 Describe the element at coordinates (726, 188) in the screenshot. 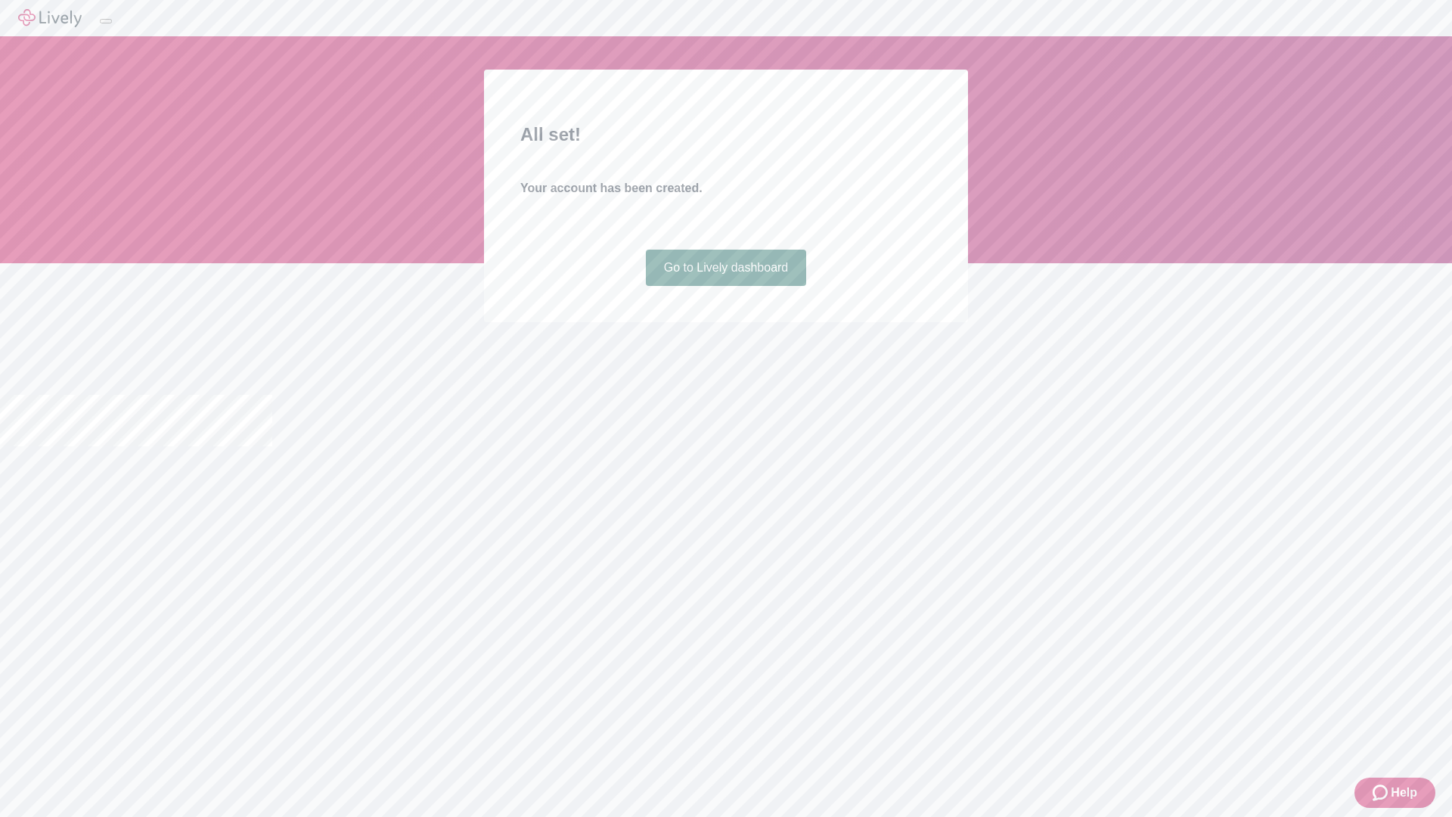

I see `h4: Your account has been created.` at that location.